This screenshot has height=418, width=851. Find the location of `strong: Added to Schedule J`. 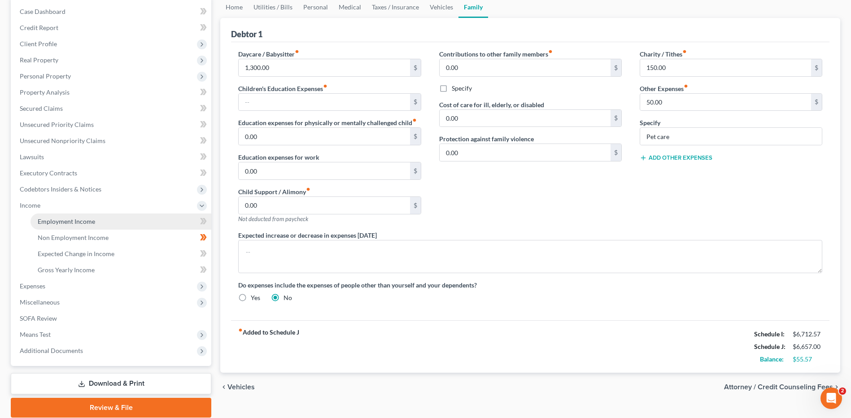

strong: Added to Schedule J is located at coordinates (269, 347).